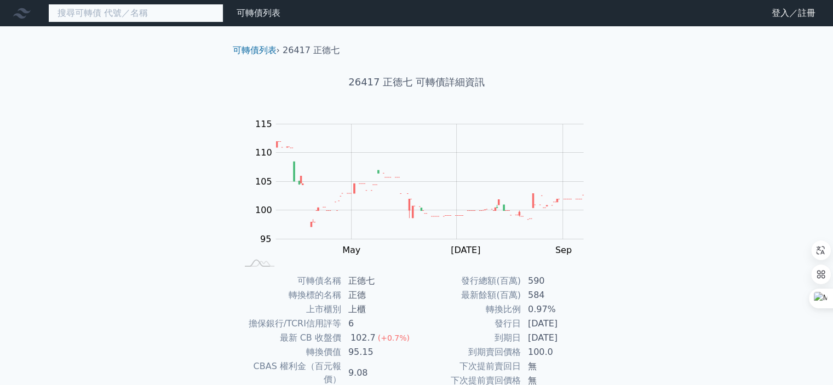  I want to click on td: 590, so click(559, 281).